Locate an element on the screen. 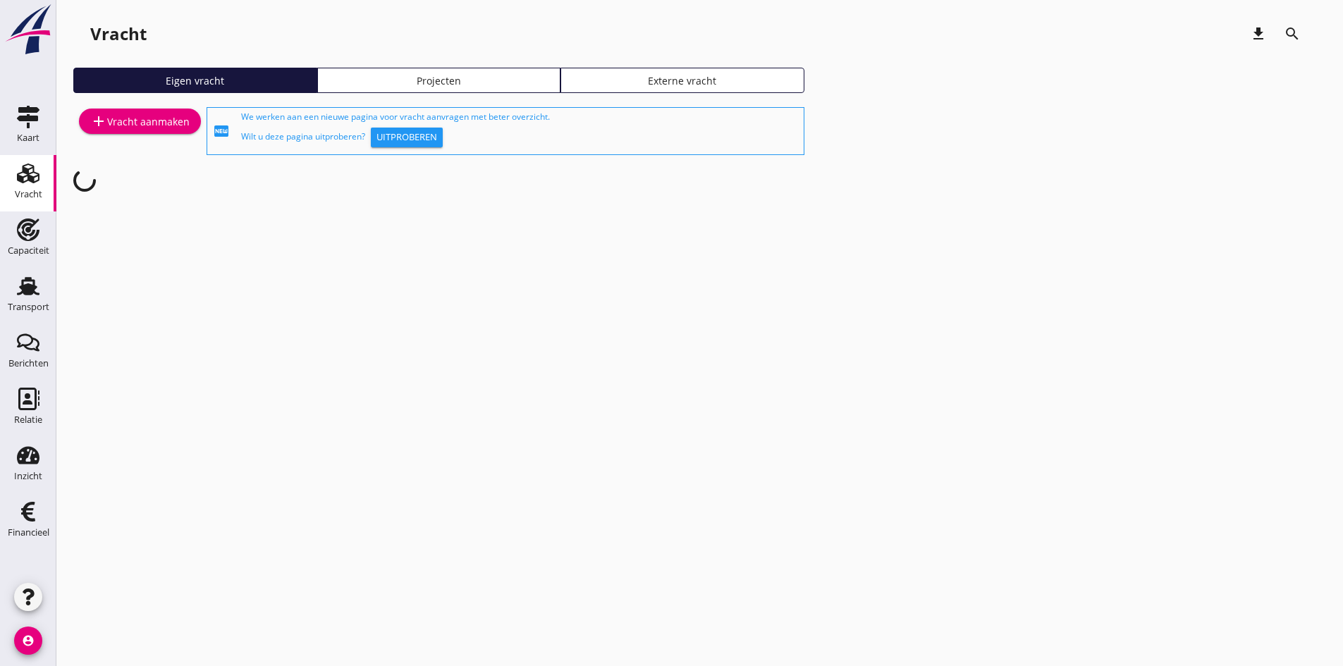  div: Capaciteit is located at coordinates (28, 250).